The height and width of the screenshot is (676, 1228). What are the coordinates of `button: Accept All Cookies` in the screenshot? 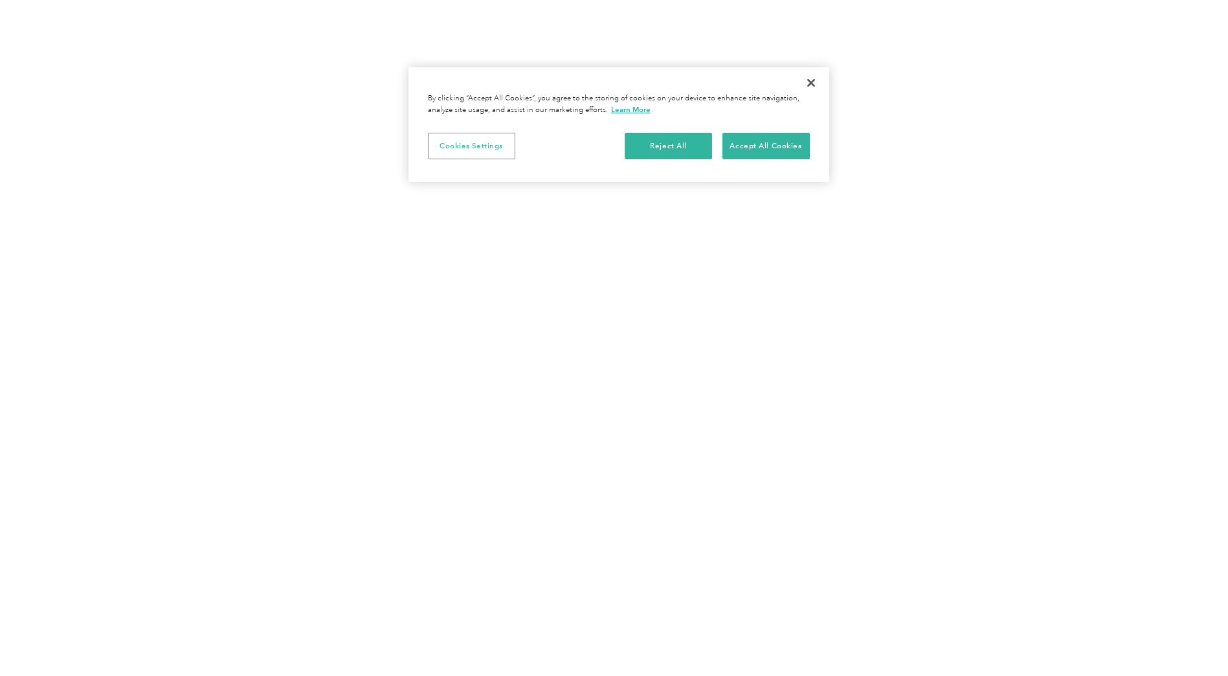 It's located at (766, 146).